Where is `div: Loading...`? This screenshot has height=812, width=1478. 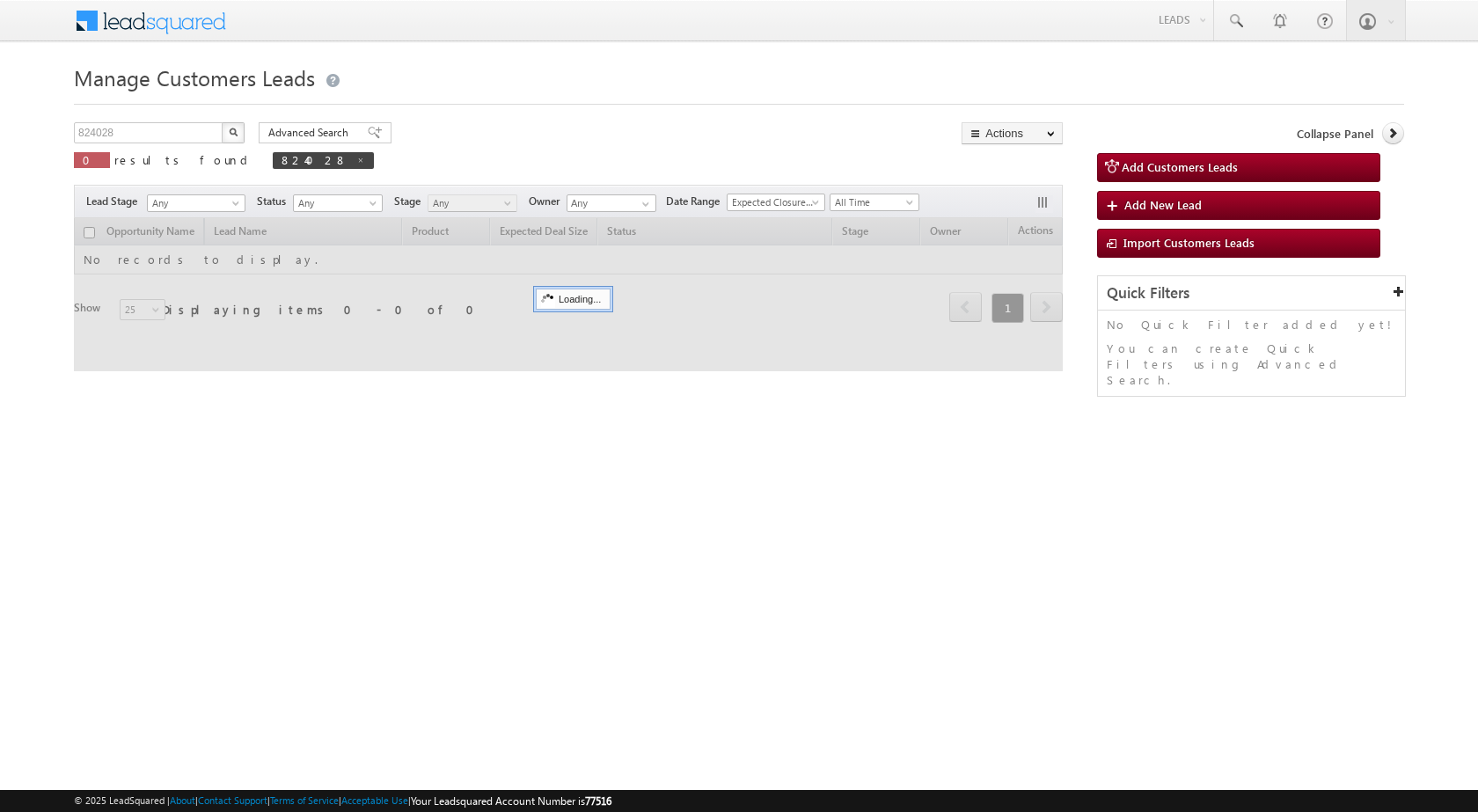 div: Loading... is located at coordinates (572, 299).